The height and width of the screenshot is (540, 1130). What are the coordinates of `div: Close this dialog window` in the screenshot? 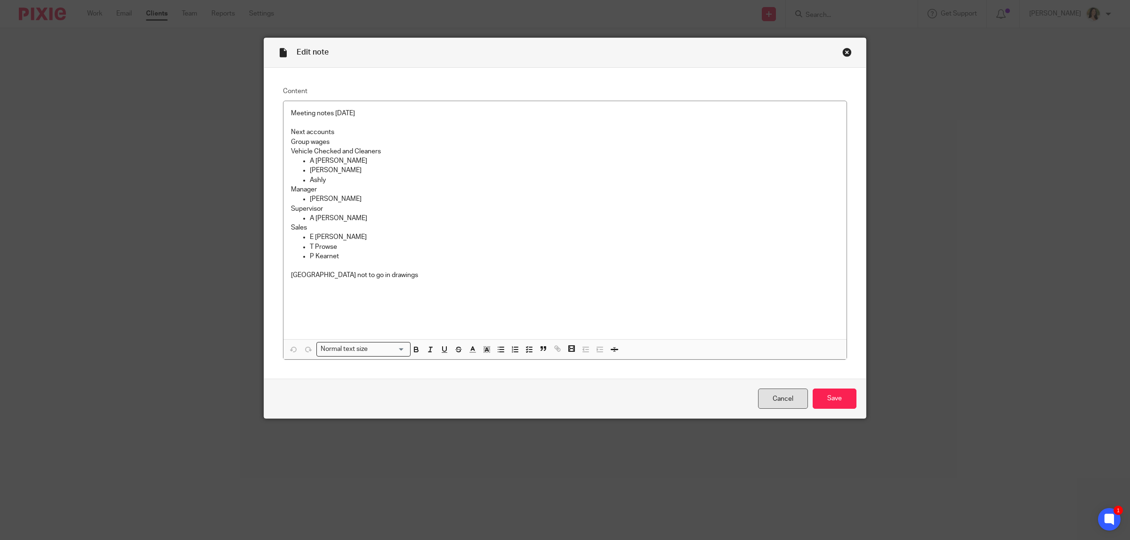 It's located at (847, 52).